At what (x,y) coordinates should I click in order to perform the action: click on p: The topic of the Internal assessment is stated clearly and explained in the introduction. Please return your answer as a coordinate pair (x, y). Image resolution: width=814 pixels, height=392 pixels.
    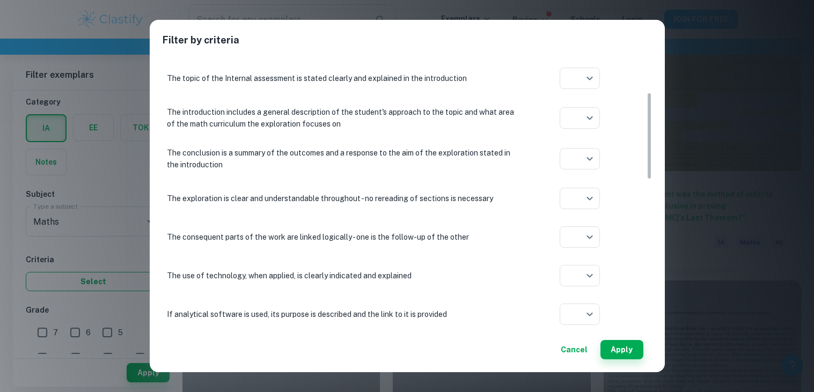
    Looking at the image, I should click on (344, 78).